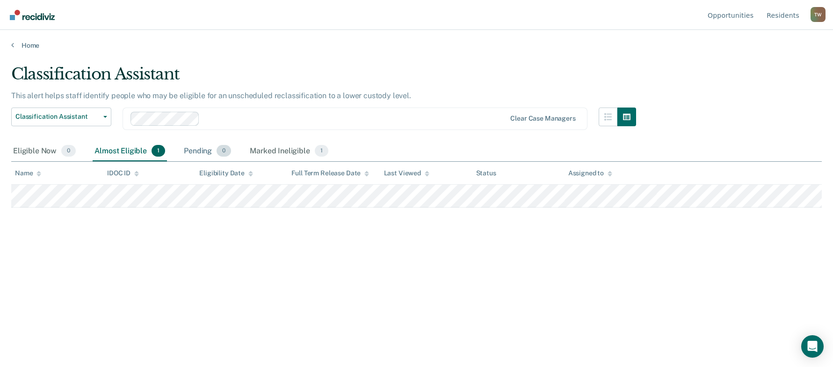 This screenshot has height=367, width=833. I want to click on div: Almost Eligible1, so click(130, 152).